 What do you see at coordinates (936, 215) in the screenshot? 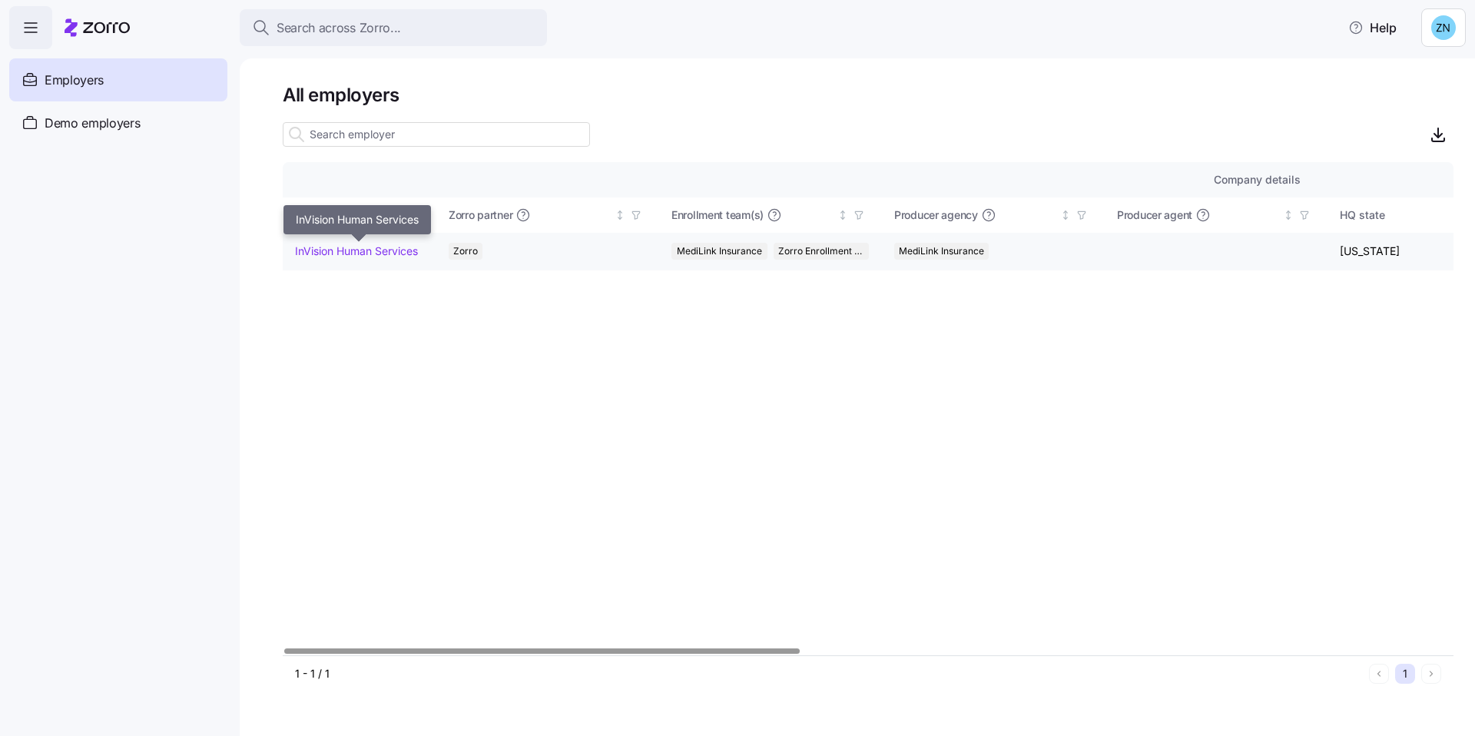
I see `span: Producer agency` at bounding box center [936, 215].